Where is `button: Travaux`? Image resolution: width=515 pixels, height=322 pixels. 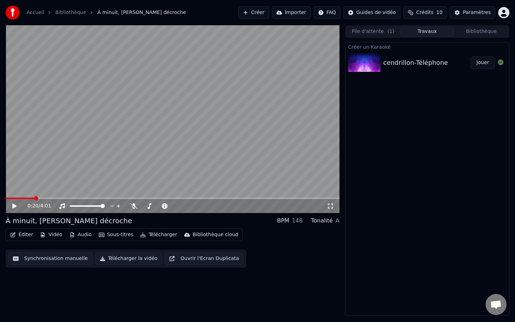 button: Travaux is located at coordinates (427, 32).